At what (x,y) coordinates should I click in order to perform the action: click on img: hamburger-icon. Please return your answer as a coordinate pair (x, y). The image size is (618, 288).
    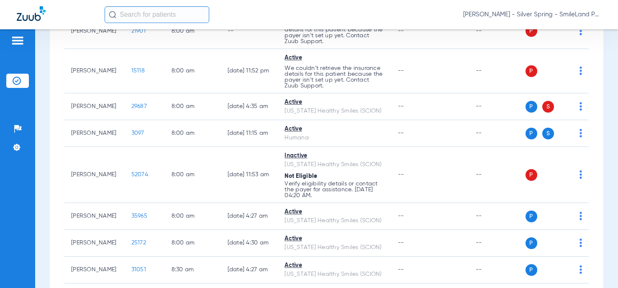
    Looking at the image, I should click on (18, 41).